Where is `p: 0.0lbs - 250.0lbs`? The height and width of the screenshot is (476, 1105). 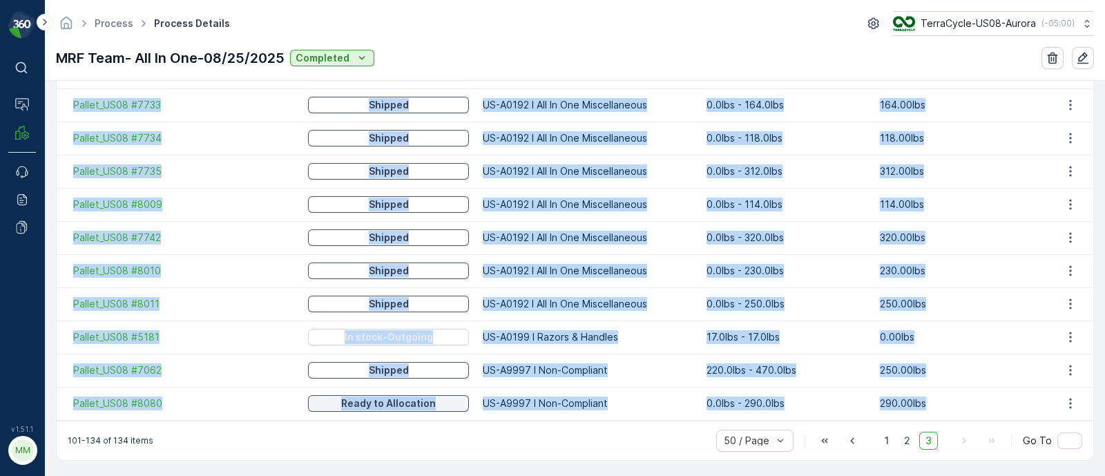
p: 0.0lbs - 250.0lbs is located at coordinates (786, 304).